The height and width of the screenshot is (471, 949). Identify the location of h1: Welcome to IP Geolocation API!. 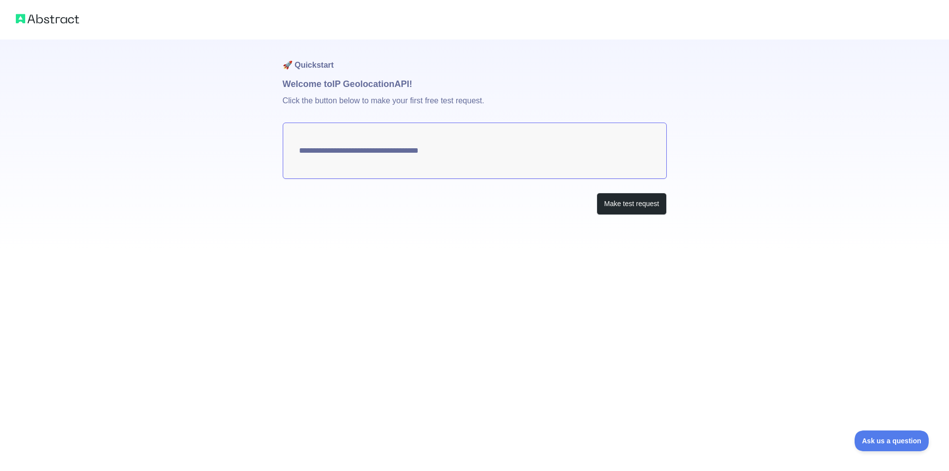
(474, 84).